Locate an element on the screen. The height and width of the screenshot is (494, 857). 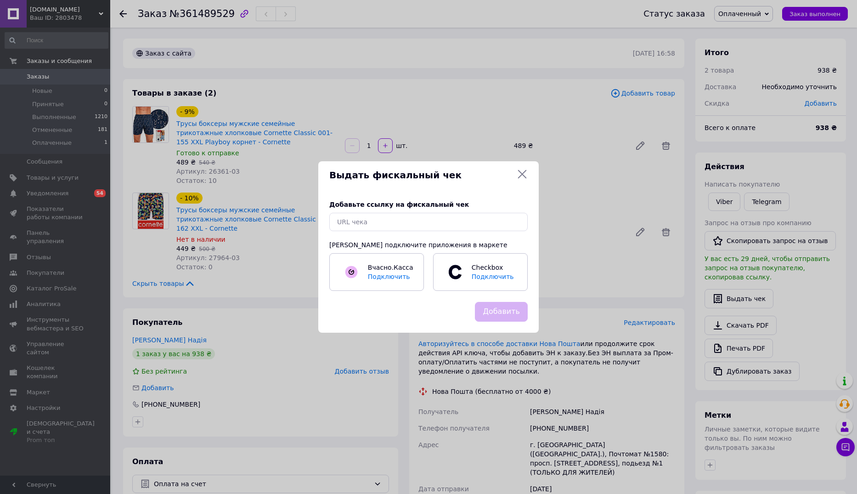
input: URL чека is located at coordinates (429, 222).